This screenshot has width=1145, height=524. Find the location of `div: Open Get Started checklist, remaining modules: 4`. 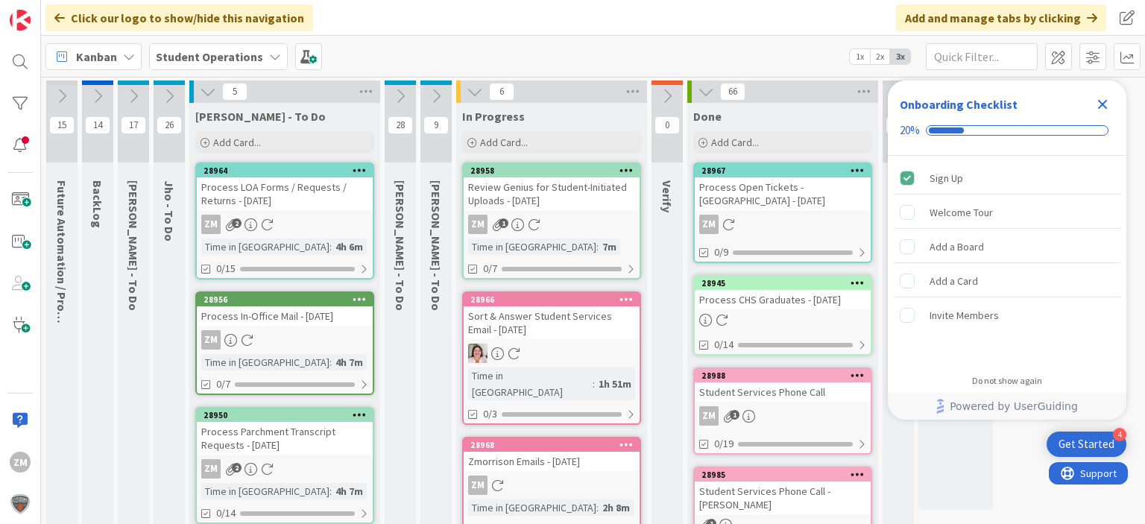

div: Open Get Started checklist, remaining modules: 4 is located at coordinates (1086, 444).